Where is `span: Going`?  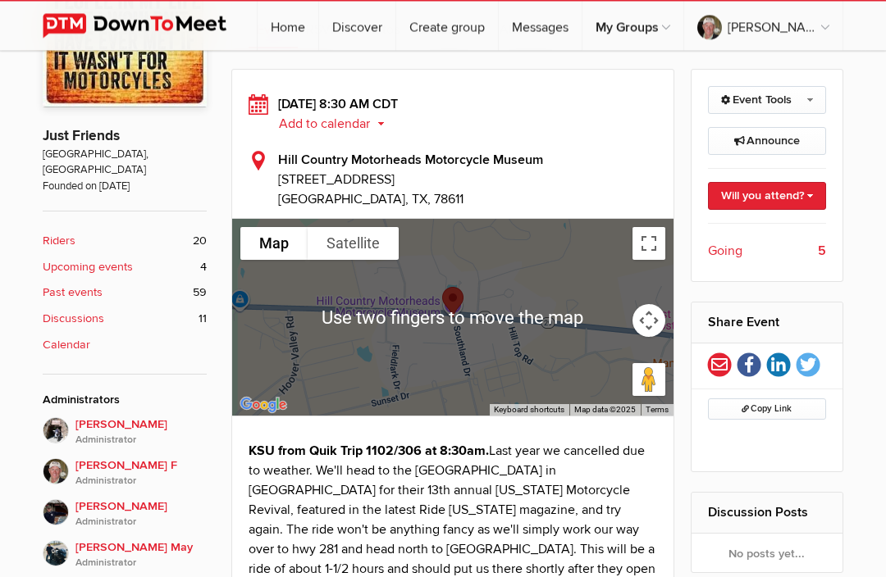 span: Going is located at coordinates (725, 252).